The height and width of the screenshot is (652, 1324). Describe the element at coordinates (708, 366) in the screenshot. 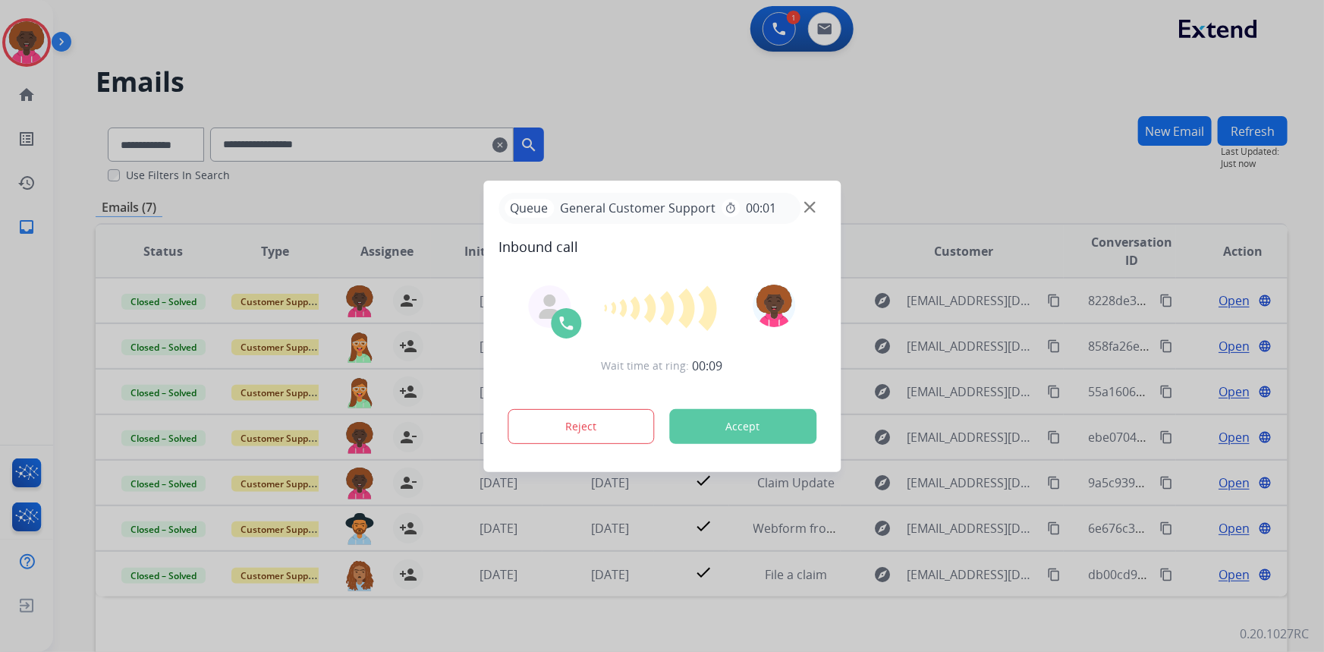

I see `span: 00:09` at that location.